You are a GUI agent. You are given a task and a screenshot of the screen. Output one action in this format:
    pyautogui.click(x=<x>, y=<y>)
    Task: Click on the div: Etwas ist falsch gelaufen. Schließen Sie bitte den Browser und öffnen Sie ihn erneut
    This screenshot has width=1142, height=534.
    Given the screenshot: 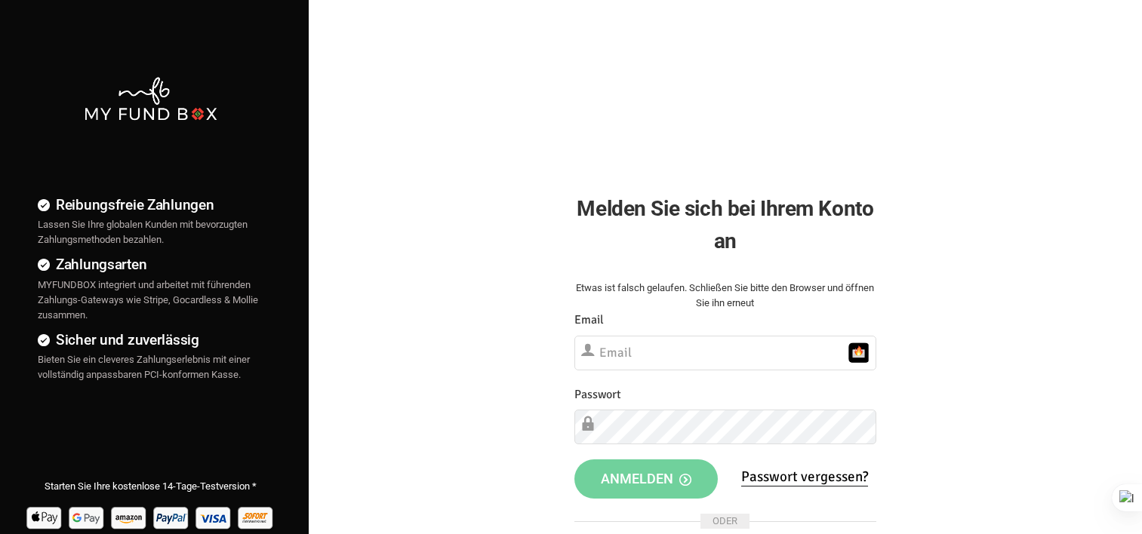 What is the action you would take?
    pyautogui.click(x=725, y=296)
    